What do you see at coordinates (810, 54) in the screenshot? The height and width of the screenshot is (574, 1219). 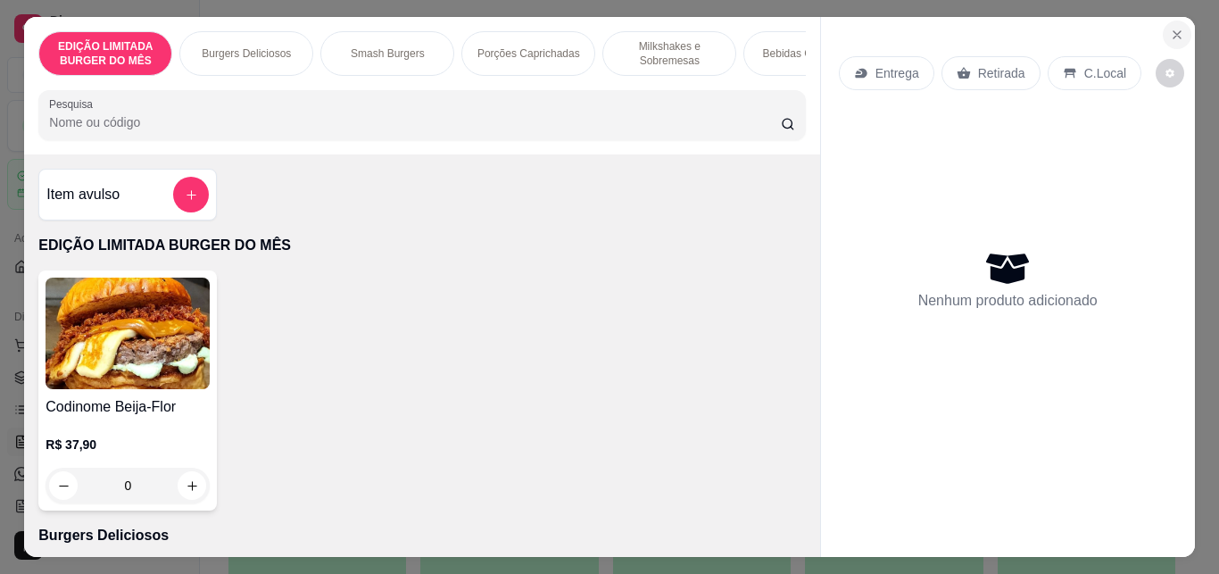 I see `p: Bebidas Geladinhas` at bounding box center [810, 54].